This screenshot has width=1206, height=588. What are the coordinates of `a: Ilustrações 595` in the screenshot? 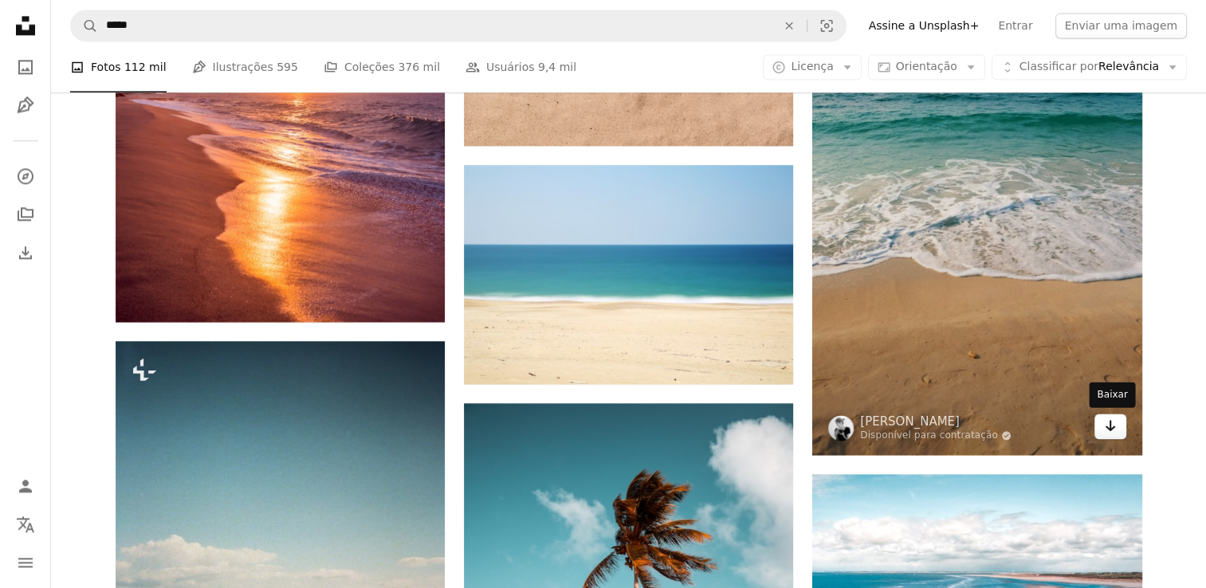 It's located at (245, 67).